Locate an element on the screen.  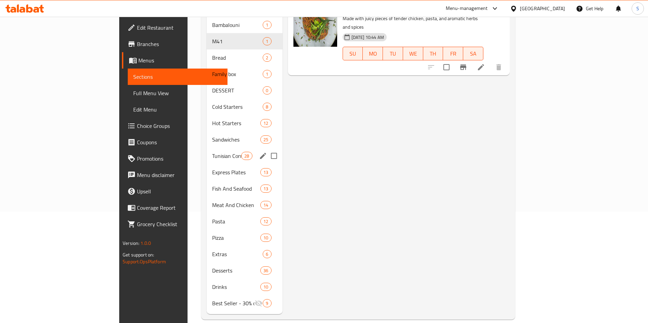
div: Sandwiches25 is located at coordinates (245, 140).